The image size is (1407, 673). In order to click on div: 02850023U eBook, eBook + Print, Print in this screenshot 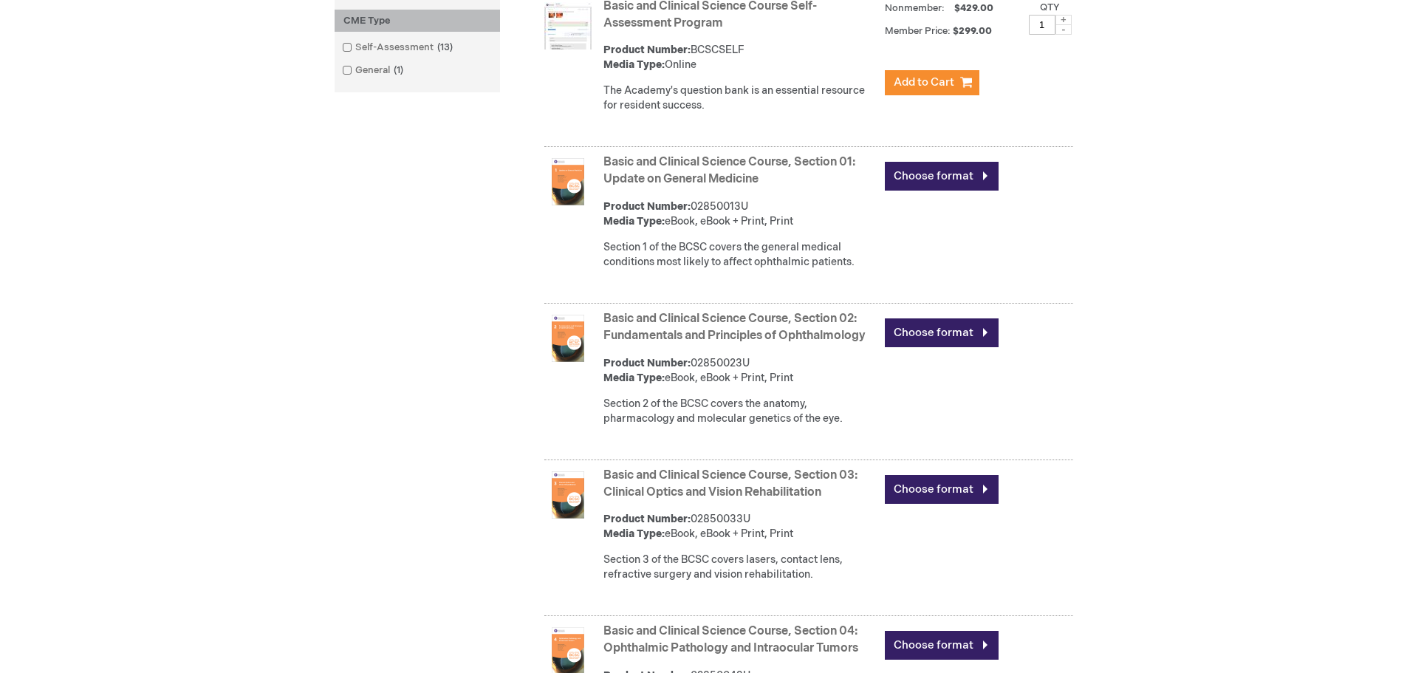, I will do `click(740, 371)`.